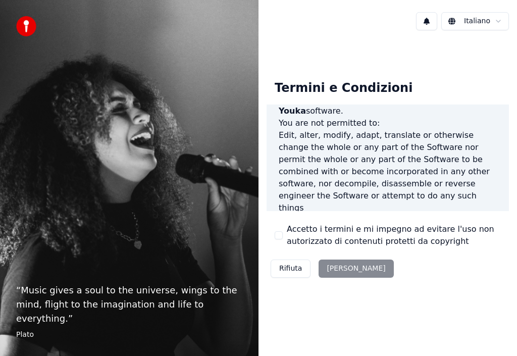 The height and width of the screenshot is (356, 517). Describe the element at coordinates (290, 269) in the screenshot. I see `button: Rifiuta` at that location.